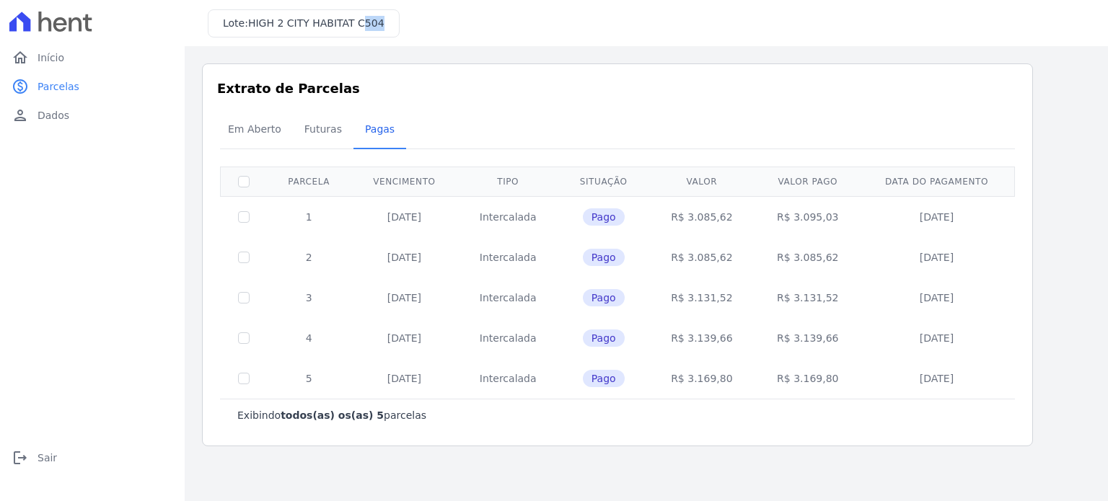  I want to click on th: Vencimento, so click(404, 181).